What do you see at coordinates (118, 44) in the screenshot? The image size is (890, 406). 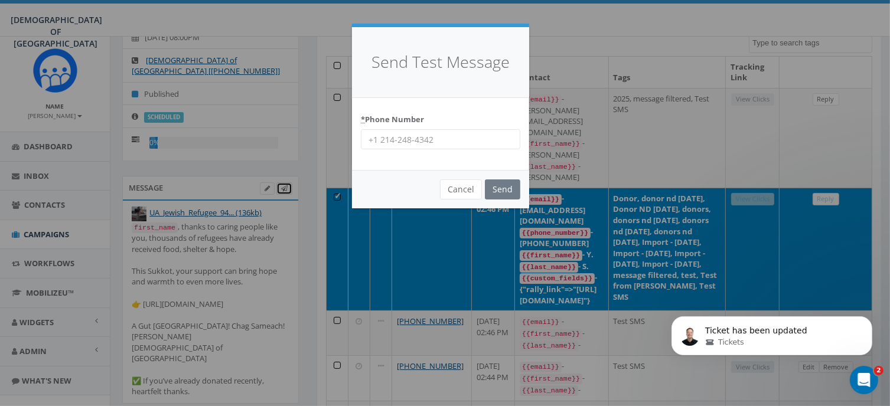 I see `div: ticket update from James, 1h ago. Follow-up on credit and upcoming SMS campaign` at bounding box center [118, 44].